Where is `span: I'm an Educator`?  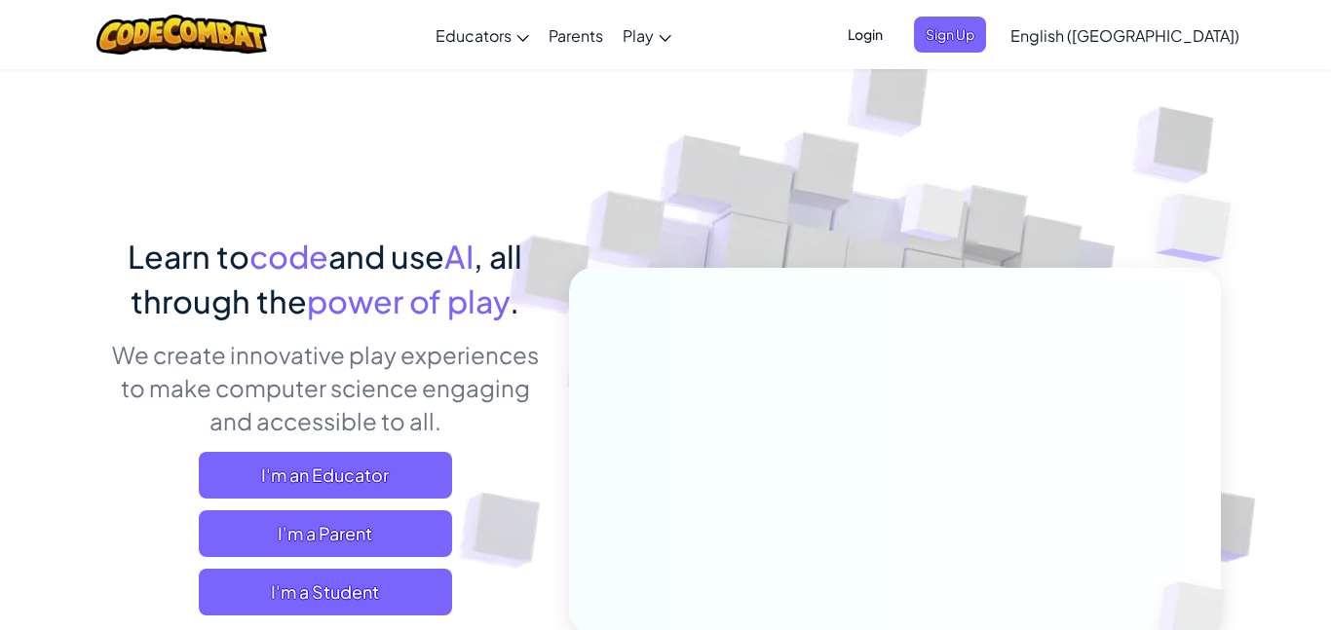 span: I'm an Educator is located at coordinates (325, 475).